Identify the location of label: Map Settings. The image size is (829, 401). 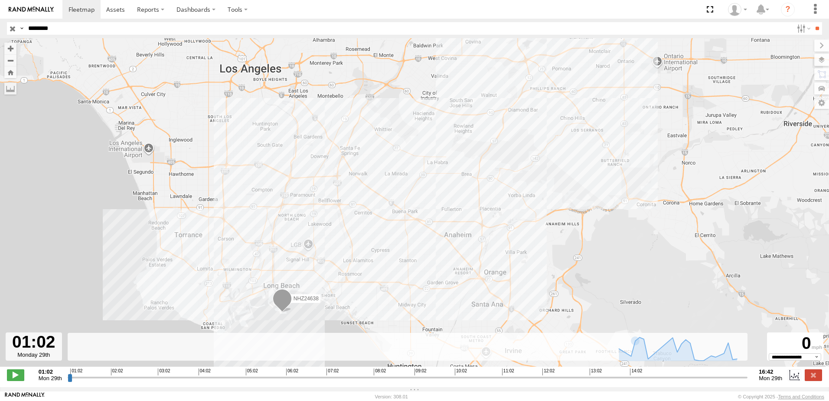
(822, 103).